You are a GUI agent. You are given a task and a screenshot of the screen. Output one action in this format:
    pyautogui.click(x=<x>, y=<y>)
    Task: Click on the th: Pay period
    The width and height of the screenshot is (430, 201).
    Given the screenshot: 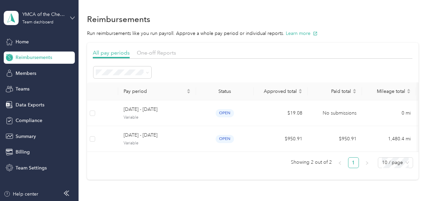 What is the action you would take?
    pyautogui.click(x=157, y=91)
    